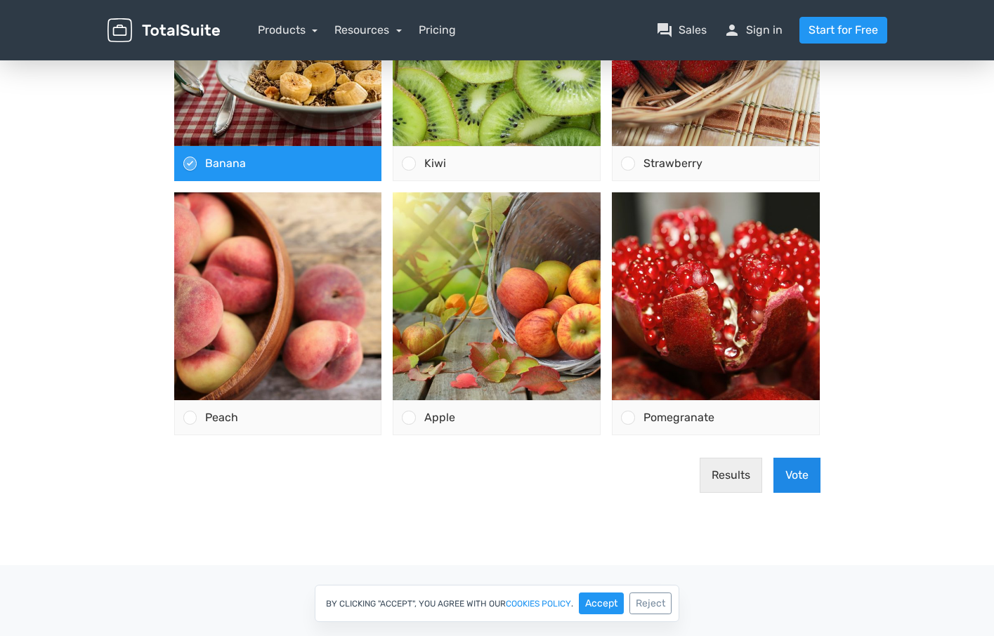 The image size is (994, 636). I want to click on span: question_answer, so click(664, 30).